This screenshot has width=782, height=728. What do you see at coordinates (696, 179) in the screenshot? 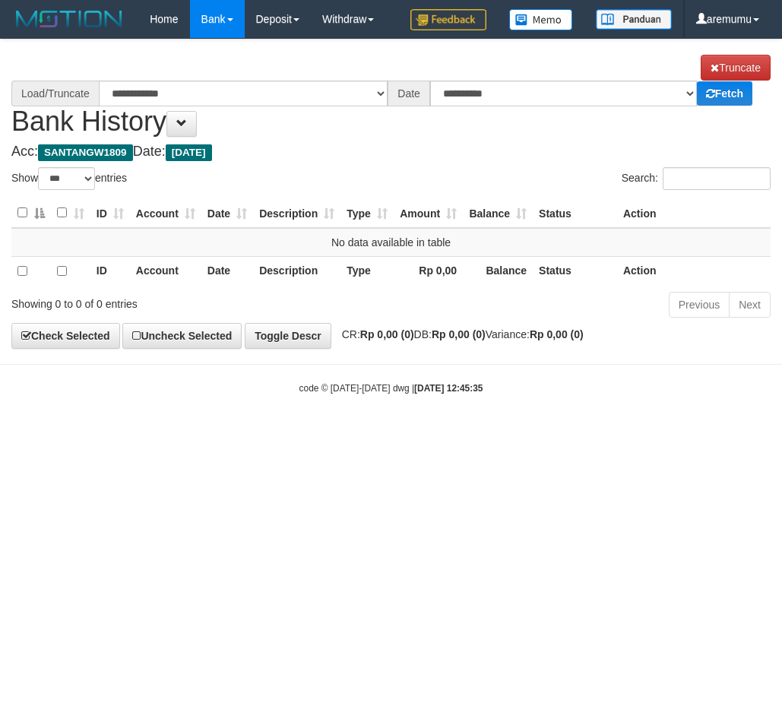
I see `label: Search:` at bounding box center [696, 179].